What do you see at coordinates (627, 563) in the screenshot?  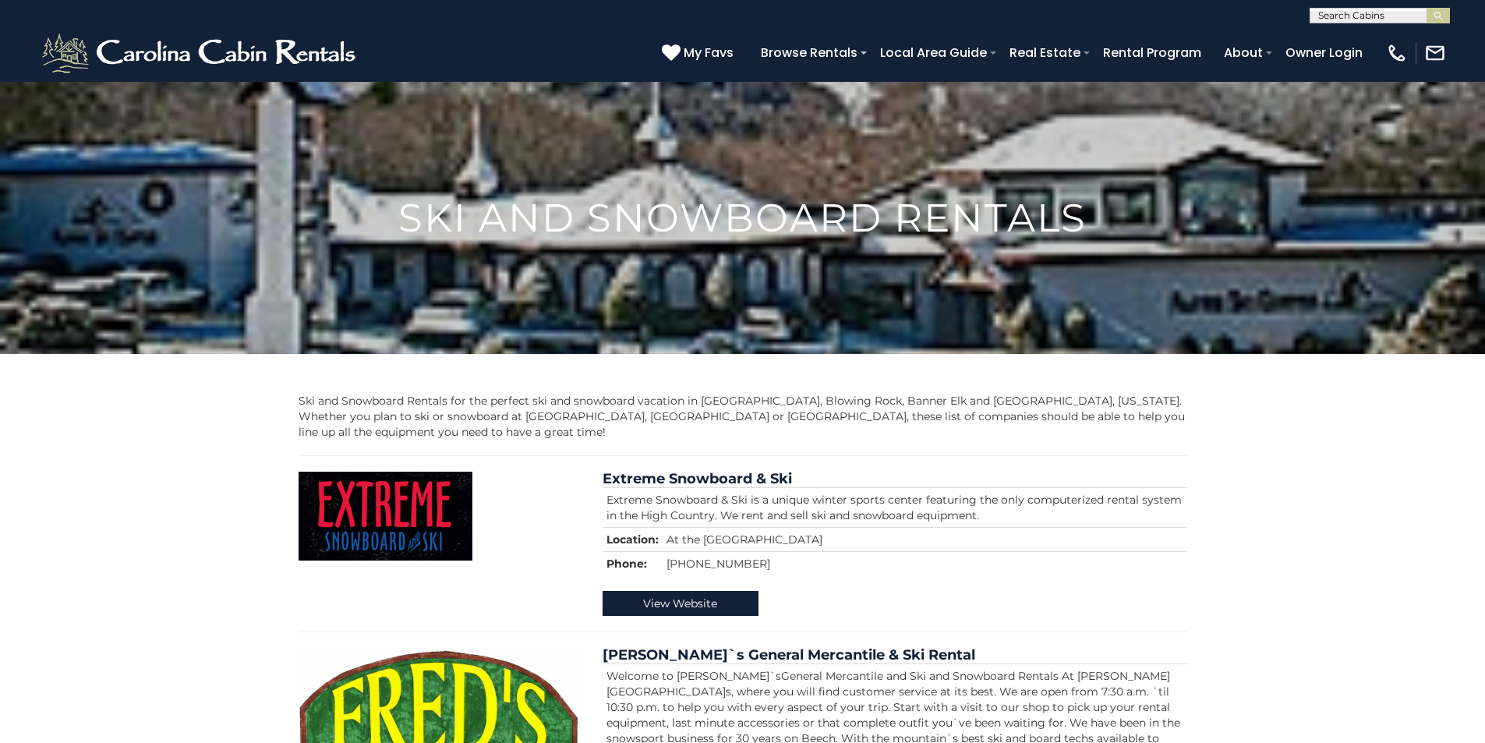 I see `strong: Phone:` at bounding box center [627, 563].